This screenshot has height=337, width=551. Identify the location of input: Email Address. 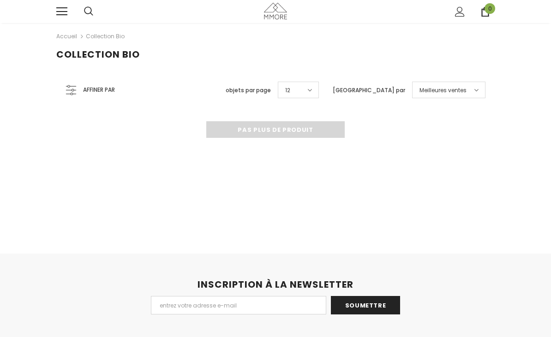
(238, 305).